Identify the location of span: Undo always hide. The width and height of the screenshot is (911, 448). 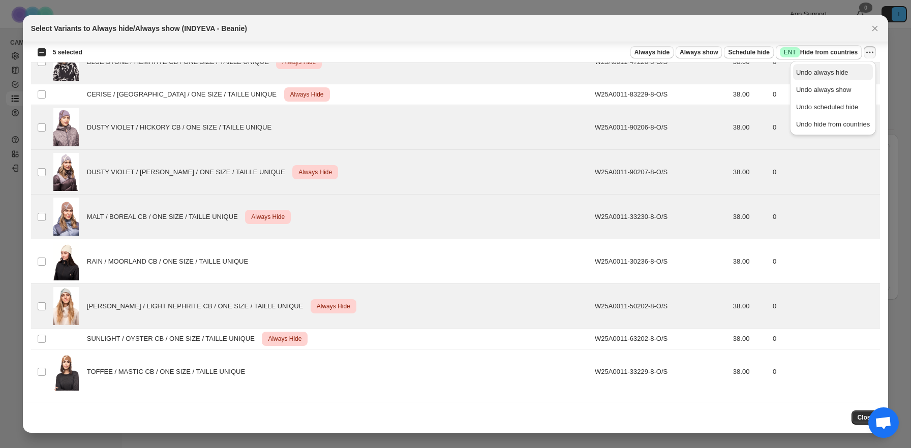
(822, 72).